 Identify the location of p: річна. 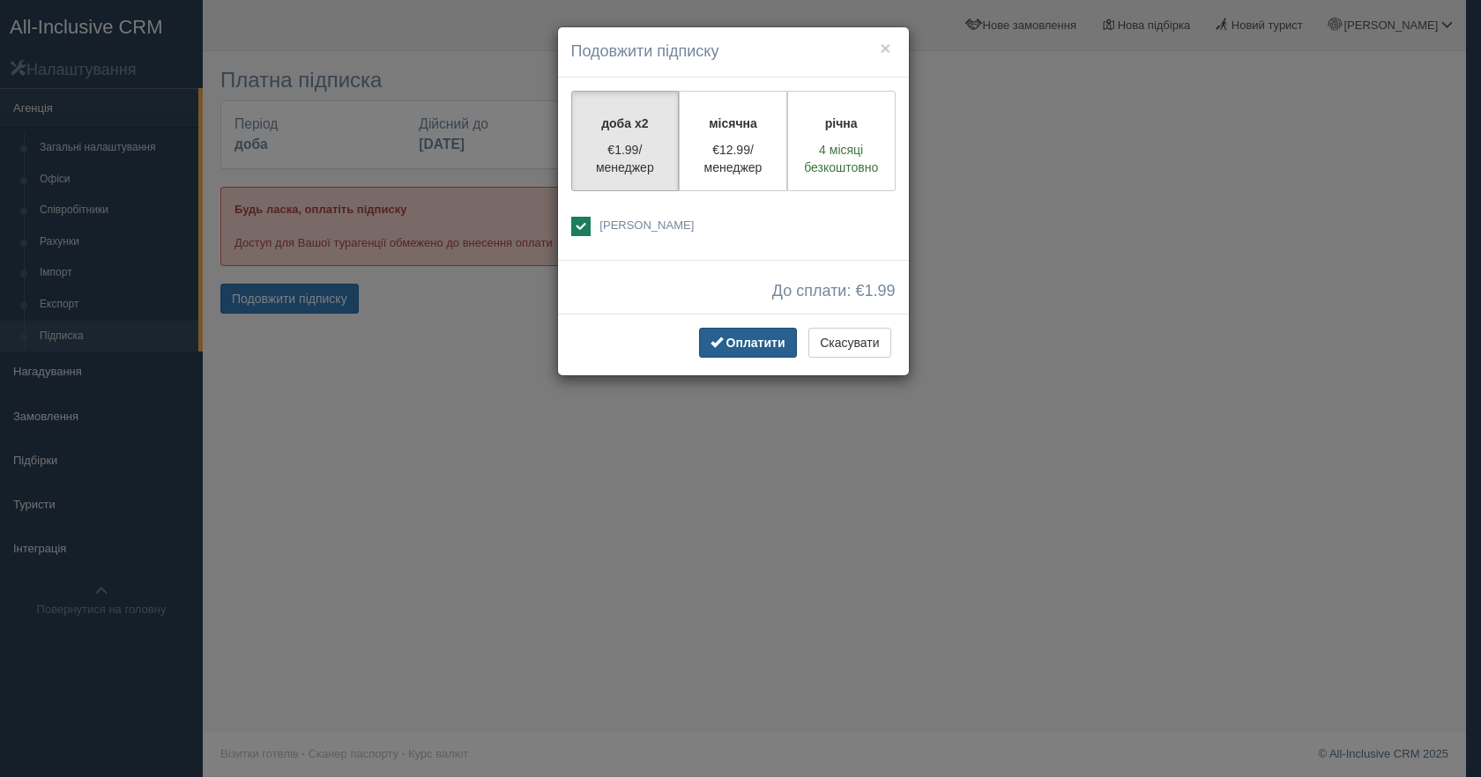
(841, 123).